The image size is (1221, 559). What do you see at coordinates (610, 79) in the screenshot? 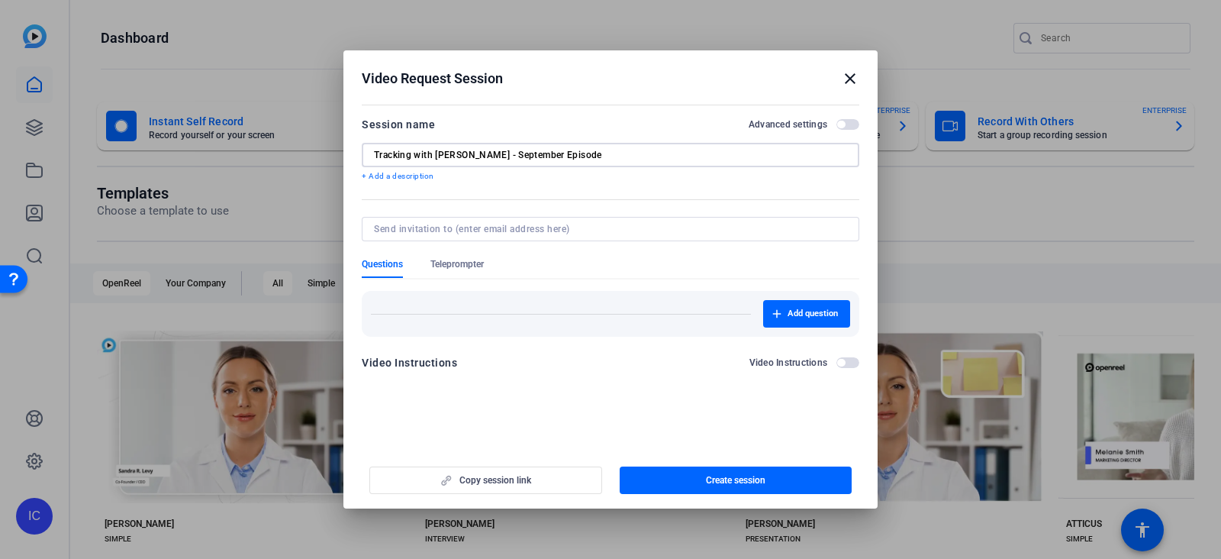
I see `div: Video Request Session` at bounding box center [610, 79].